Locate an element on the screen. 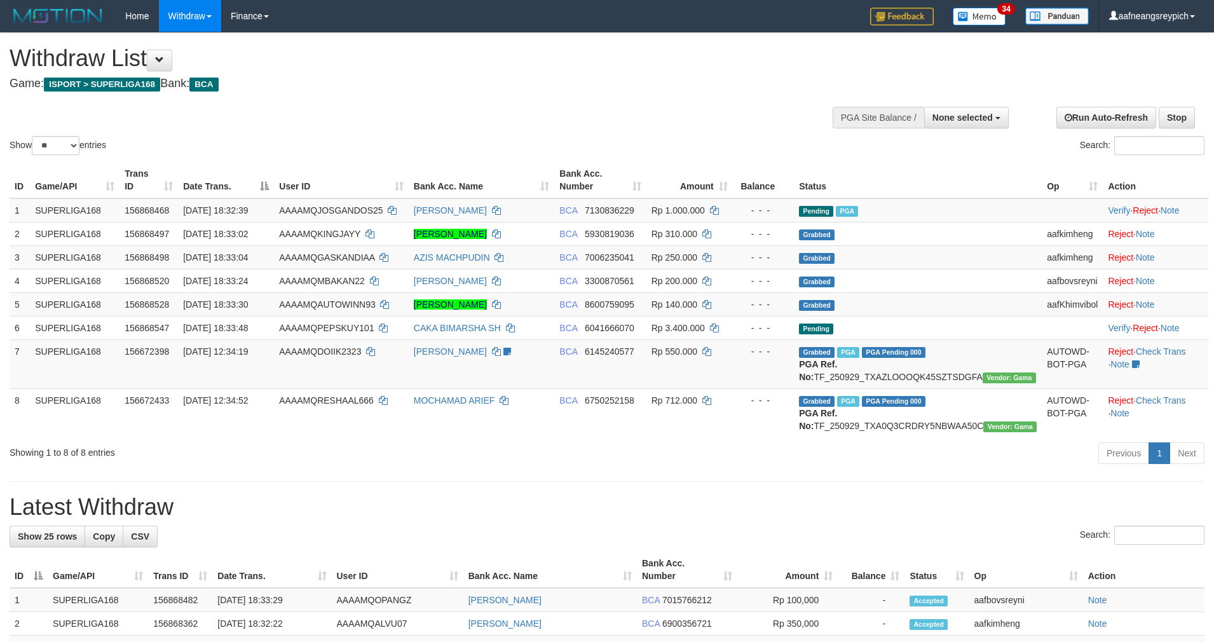  th: ID is located at coordinates (20, 180).